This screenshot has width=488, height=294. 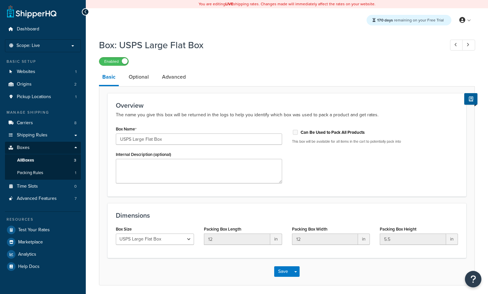 I want to click on h3: Overview, so click(x=287, y=105).